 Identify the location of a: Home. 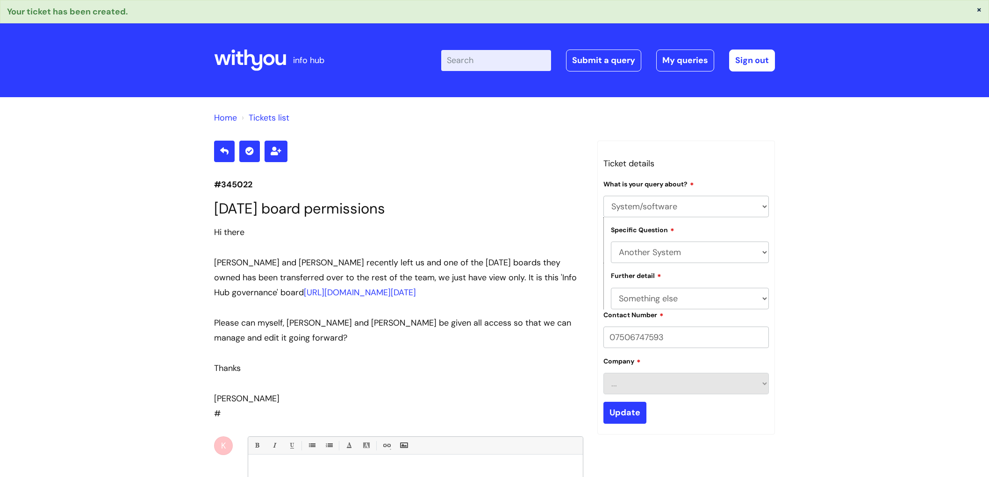
(225, 118).